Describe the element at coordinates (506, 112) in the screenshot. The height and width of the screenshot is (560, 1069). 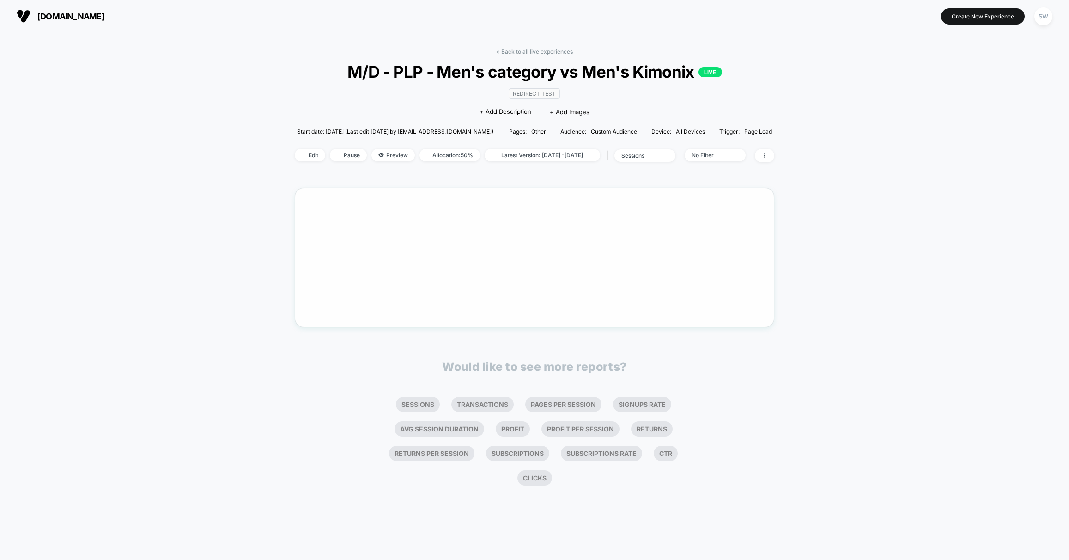
I see `span: + Add Description` at that location.